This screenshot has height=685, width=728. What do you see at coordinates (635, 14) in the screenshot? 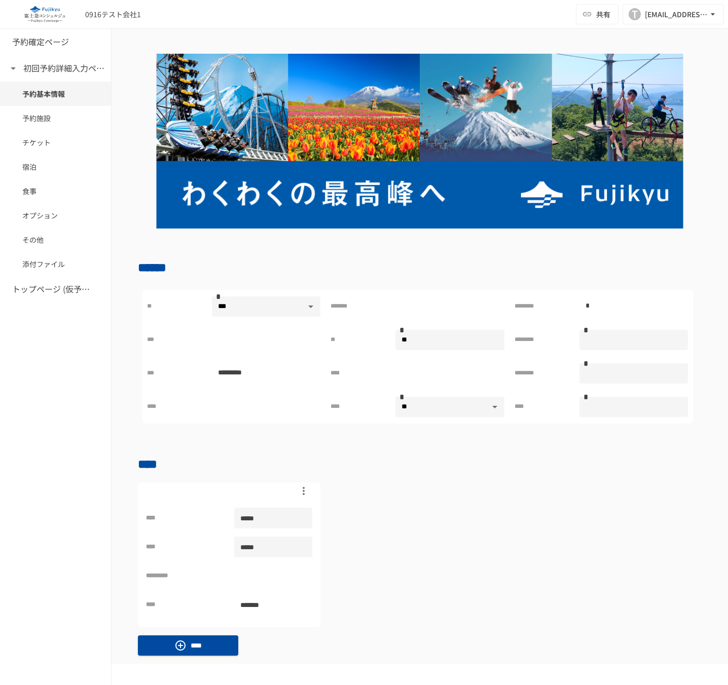
I see `div: T` at bounding box center [635, 14].